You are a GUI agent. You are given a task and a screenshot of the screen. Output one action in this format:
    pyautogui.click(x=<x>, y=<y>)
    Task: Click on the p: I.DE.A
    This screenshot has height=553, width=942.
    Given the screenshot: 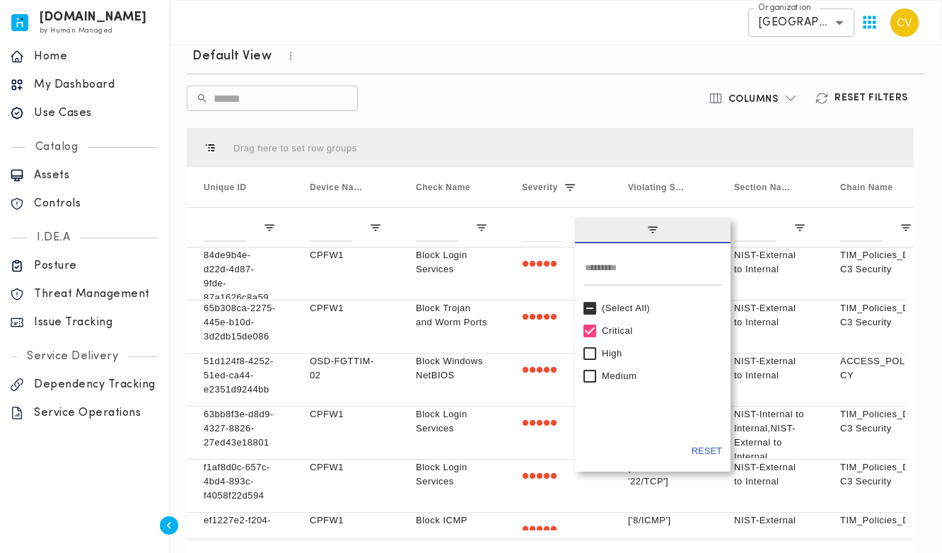 What is the action you would take?
    pyautogui.click(x=53, y=238)
    